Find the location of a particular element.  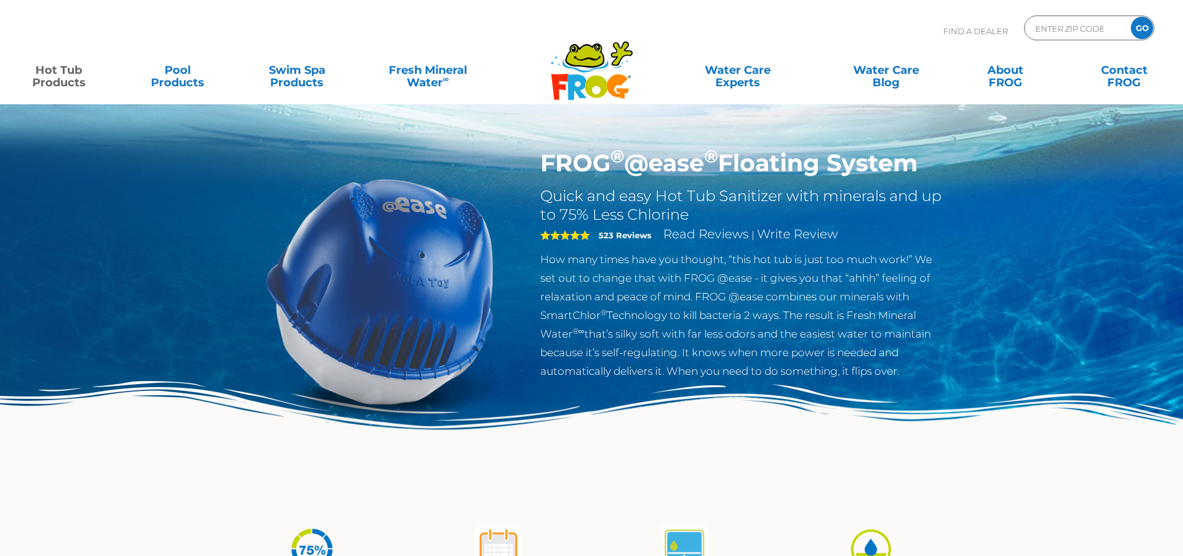

a: Water CareExperts is located at coordinates (738, 70).